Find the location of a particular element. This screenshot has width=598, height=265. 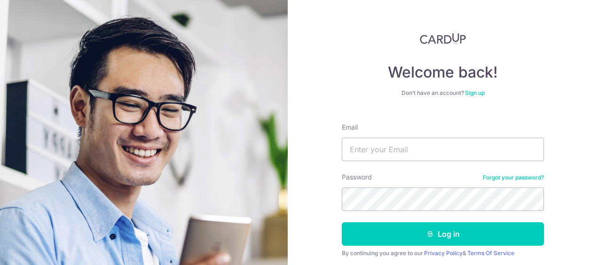

label: Email is located at coordinates (350, 128).